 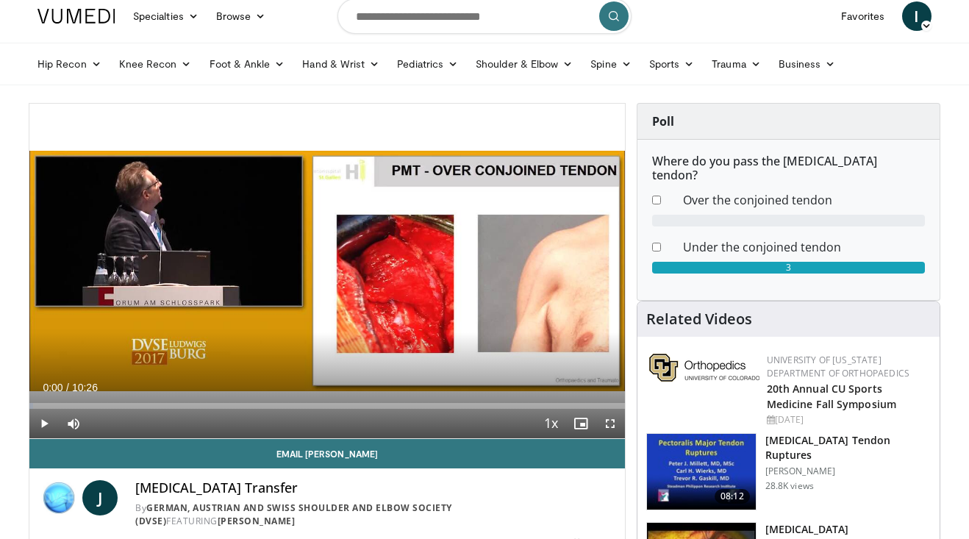 What do you see at coordinates (552, 424) in the screenshot?
I see `button: Playback Rate` at bounding box center [552, 424].